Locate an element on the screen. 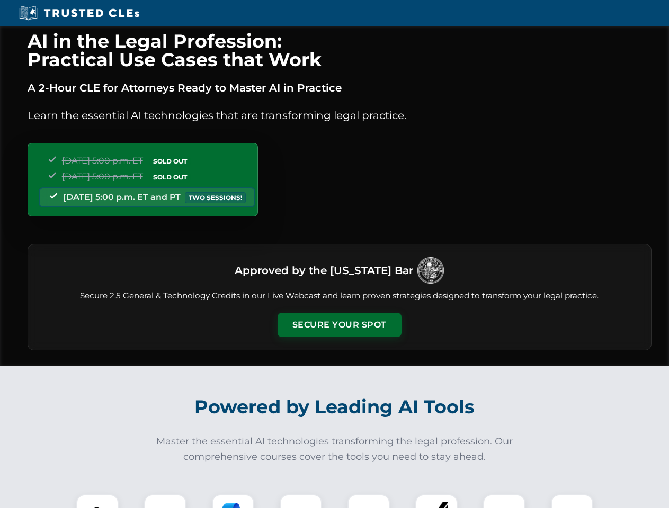 The image size is (669, 508). button: Secure Your Spot is located at coordinates (339, 325).